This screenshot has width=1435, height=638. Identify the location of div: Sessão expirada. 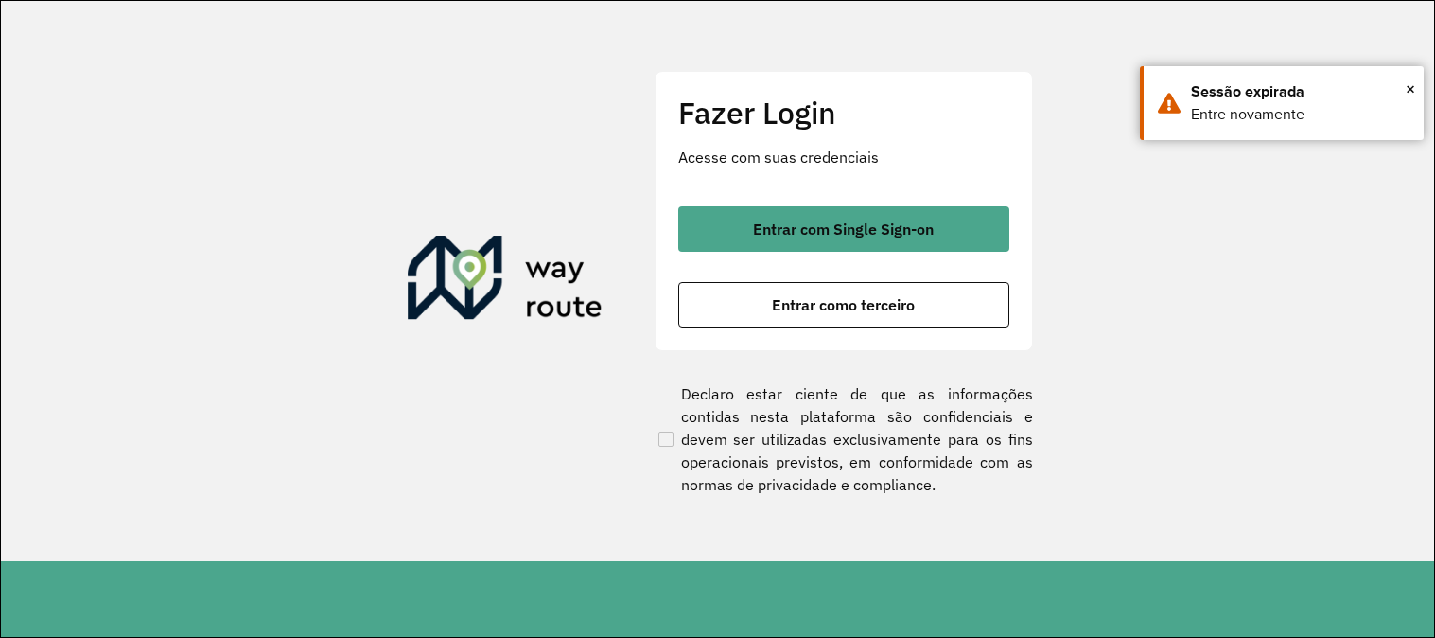
(1300, 92).